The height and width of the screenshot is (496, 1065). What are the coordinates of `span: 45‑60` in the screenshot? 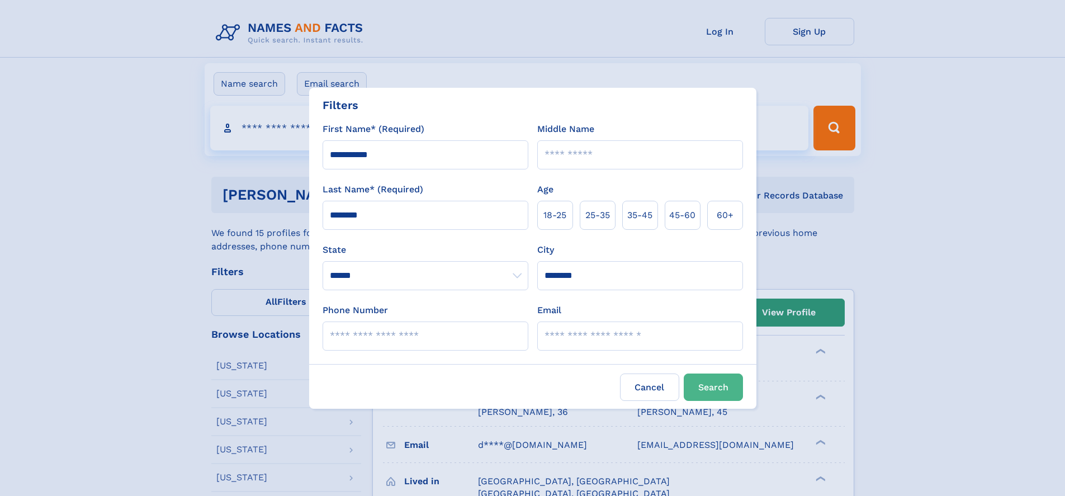 It's located at (682, 215).